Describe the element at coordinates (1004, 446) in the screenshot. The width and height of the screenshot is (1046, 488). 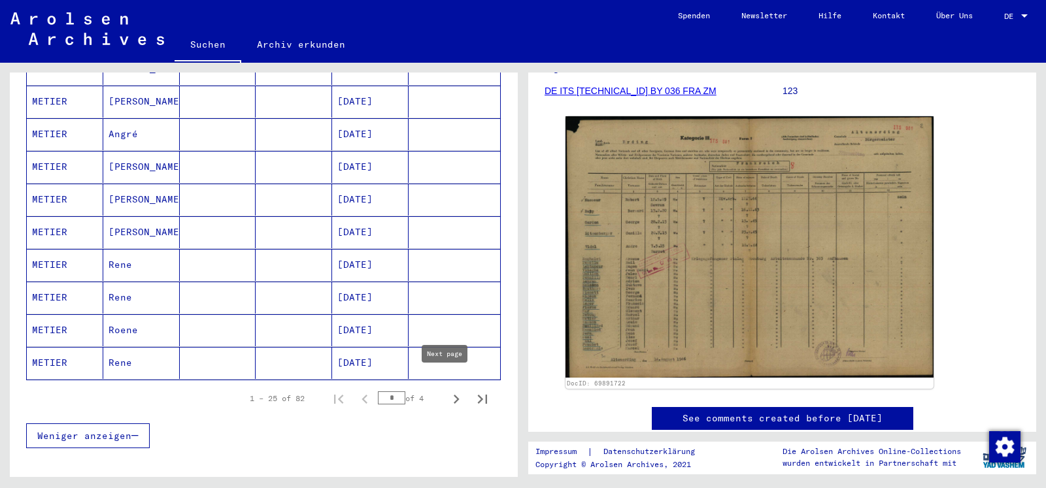
I see `div: Zustimmung ändern` at that location.